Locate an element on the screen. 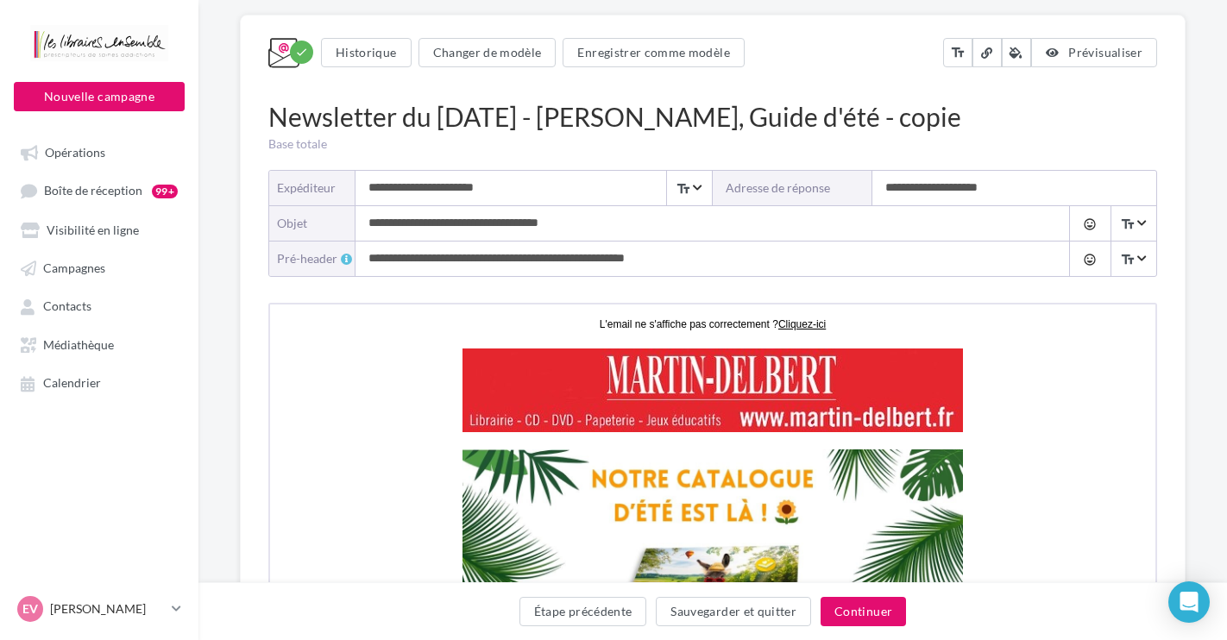 The image size is (1227, 640). span: sera présente à la librairie is located at coordinates (551, 516).